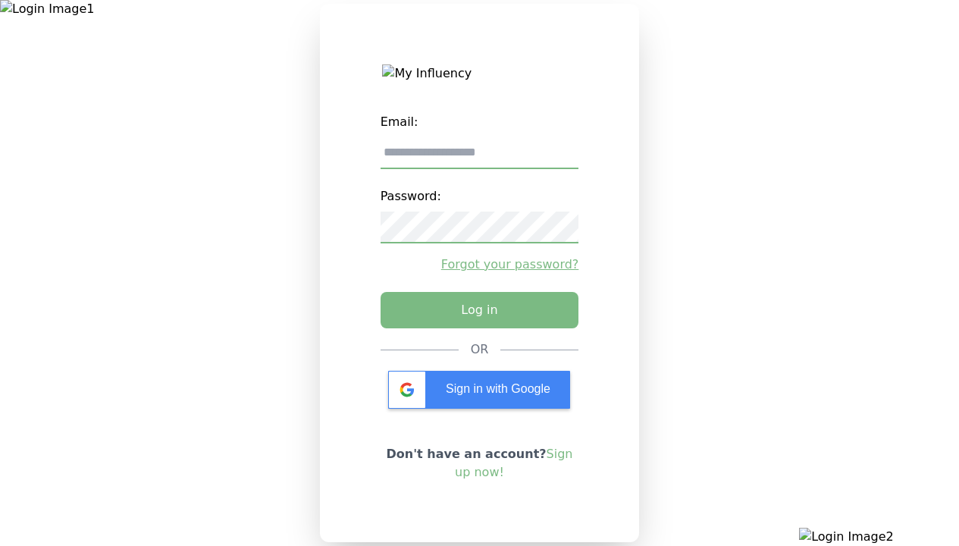  I want to click on div: Sign in with Google, so click(479, 390).